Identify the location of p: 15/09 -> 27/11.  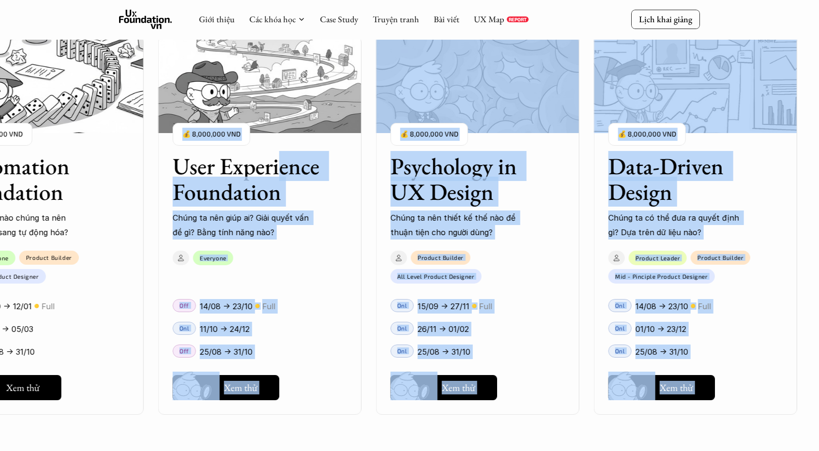
(443, 306).